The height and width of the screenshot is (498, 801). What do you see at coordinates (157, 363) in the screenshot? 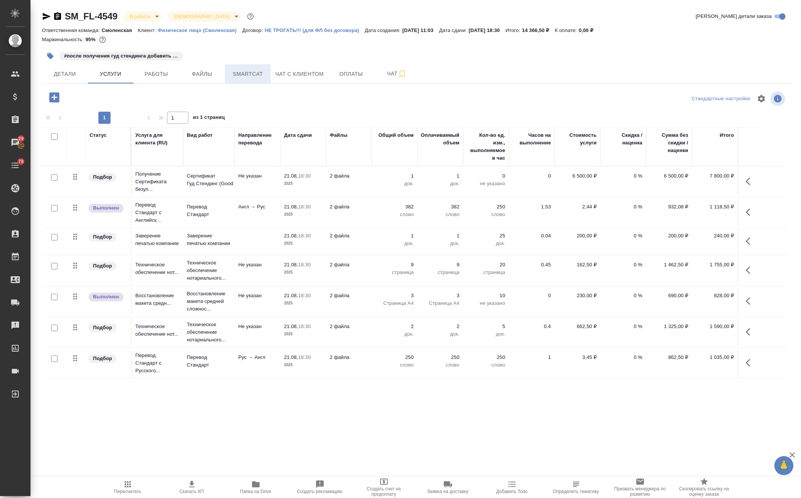
I see `p: Перевод Стандарт с Русского...` at bounding box center [157, 363].